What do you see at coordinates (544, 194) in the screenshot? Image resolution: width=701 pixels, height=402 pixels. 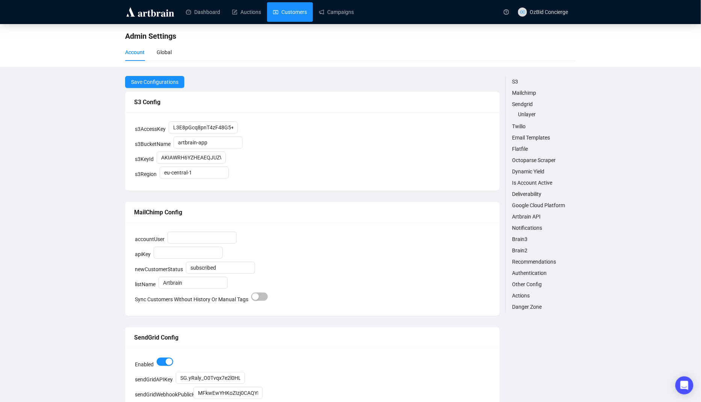 I see `a: Deliverability` at bounding box center [544, 194].